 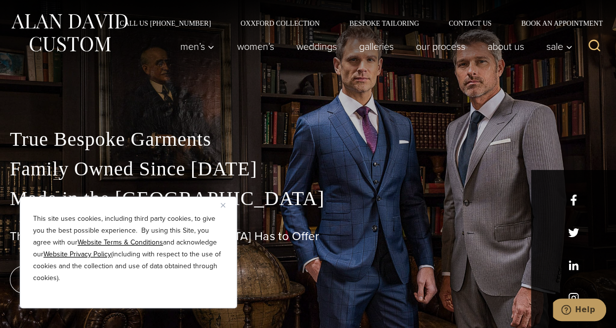 I want to click on a: Galleries, so click(x=376, y=46).